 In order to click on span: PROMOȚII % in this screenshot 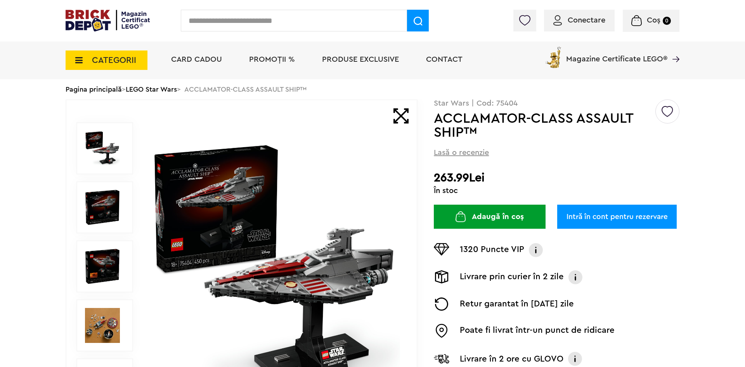, I will do `click(272, 59)`.